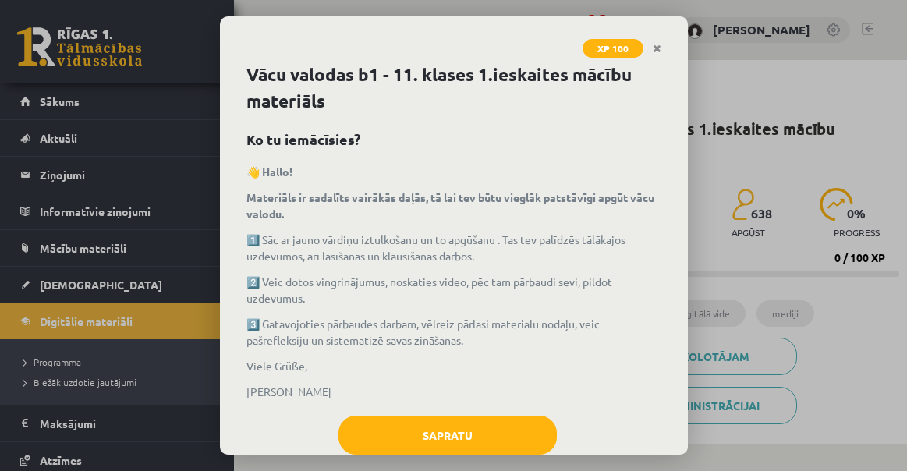  I want to click on h1: Vācu valodas b1 - 11. klases 1.ieskaites mācību materiāls, so click(454, 88).